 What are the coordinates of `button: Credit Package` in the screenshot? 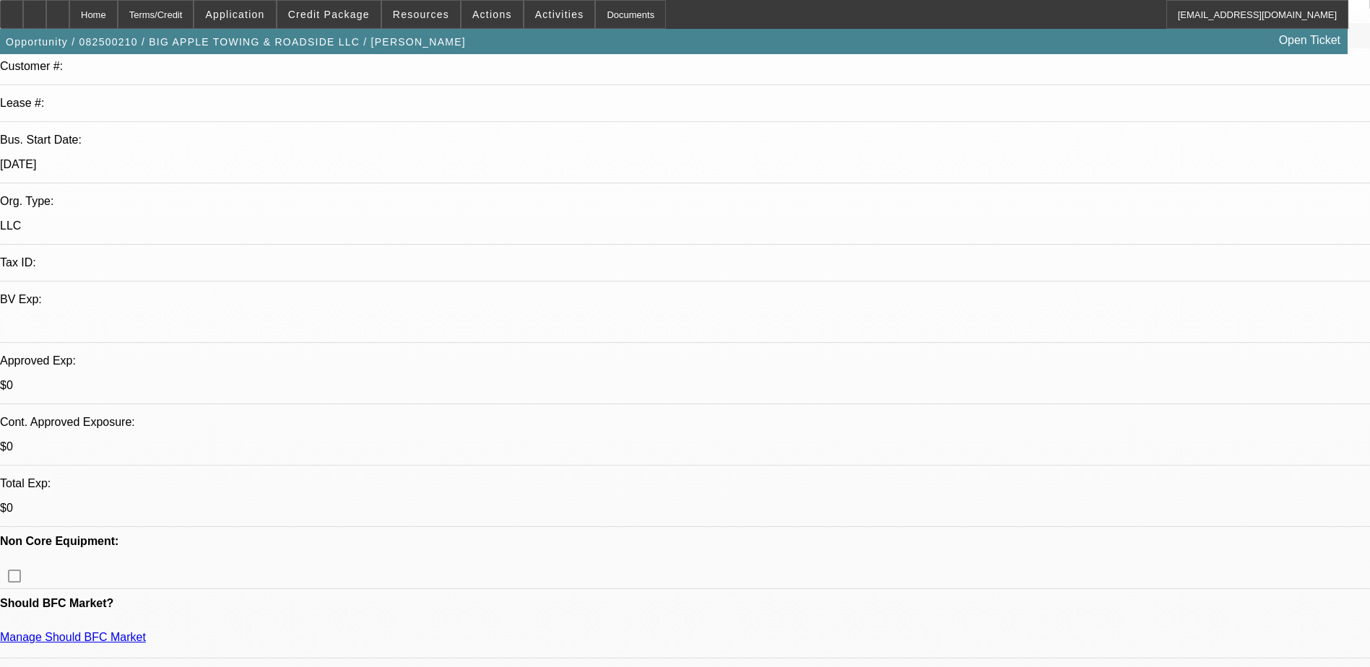 It's located at (329, 14).